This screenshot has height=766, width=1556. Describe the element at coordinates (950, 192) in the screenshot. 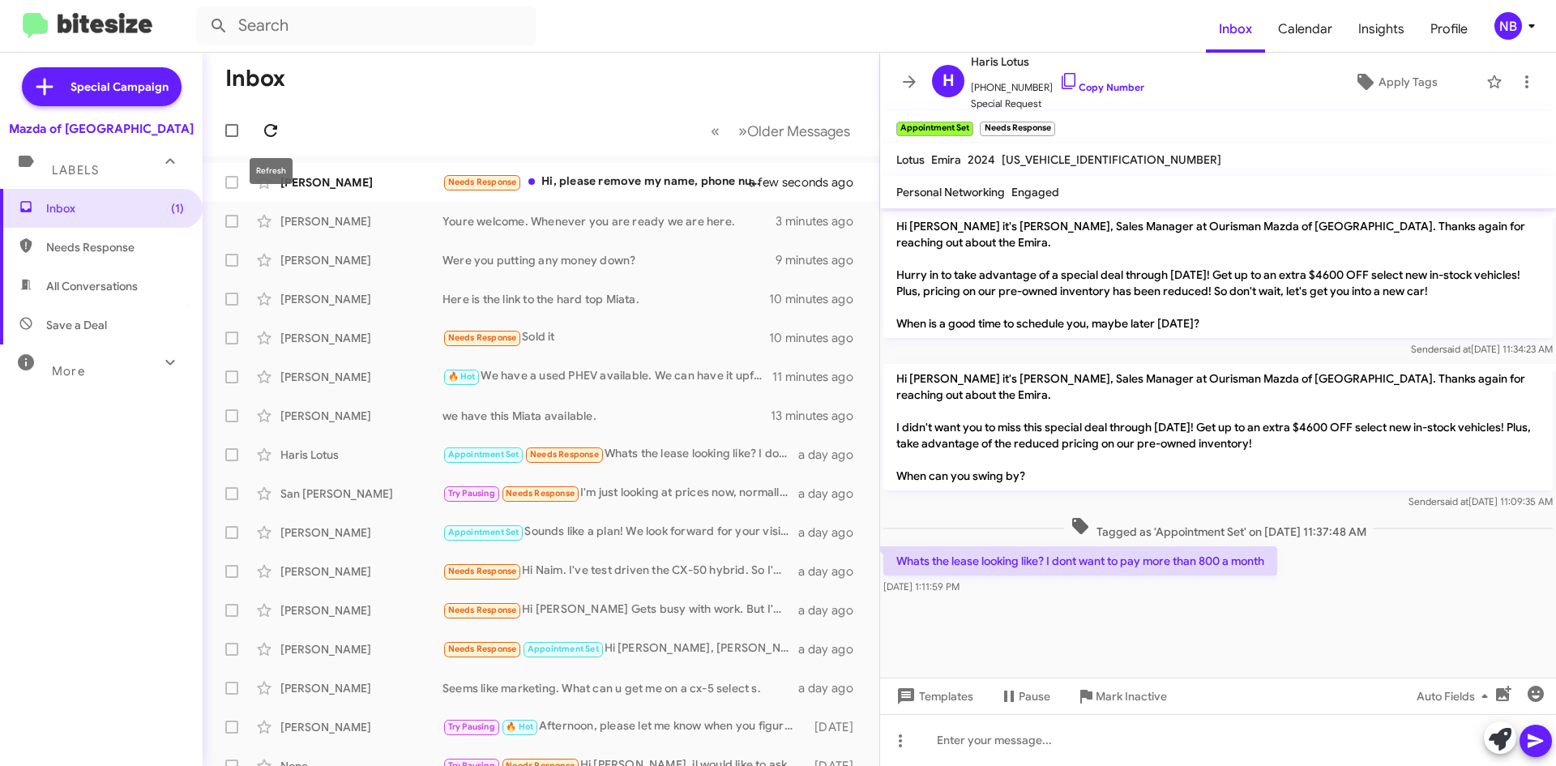

I see `span: Personal Networking` at that location.